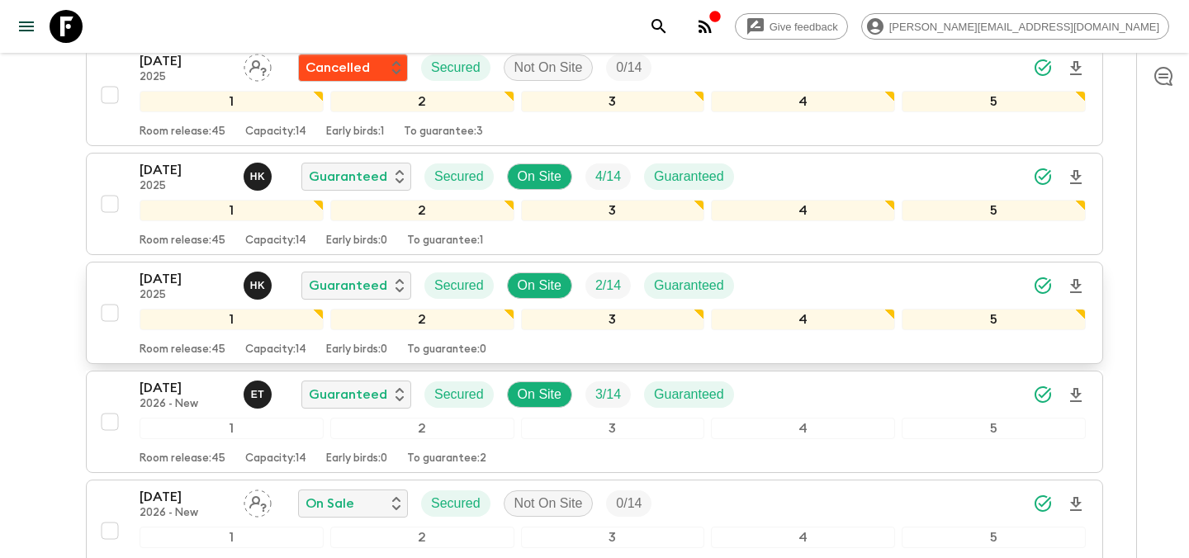 This screenshot has width=1189, height=558. I want to click on p: 4 / 14, so click(607, 177).